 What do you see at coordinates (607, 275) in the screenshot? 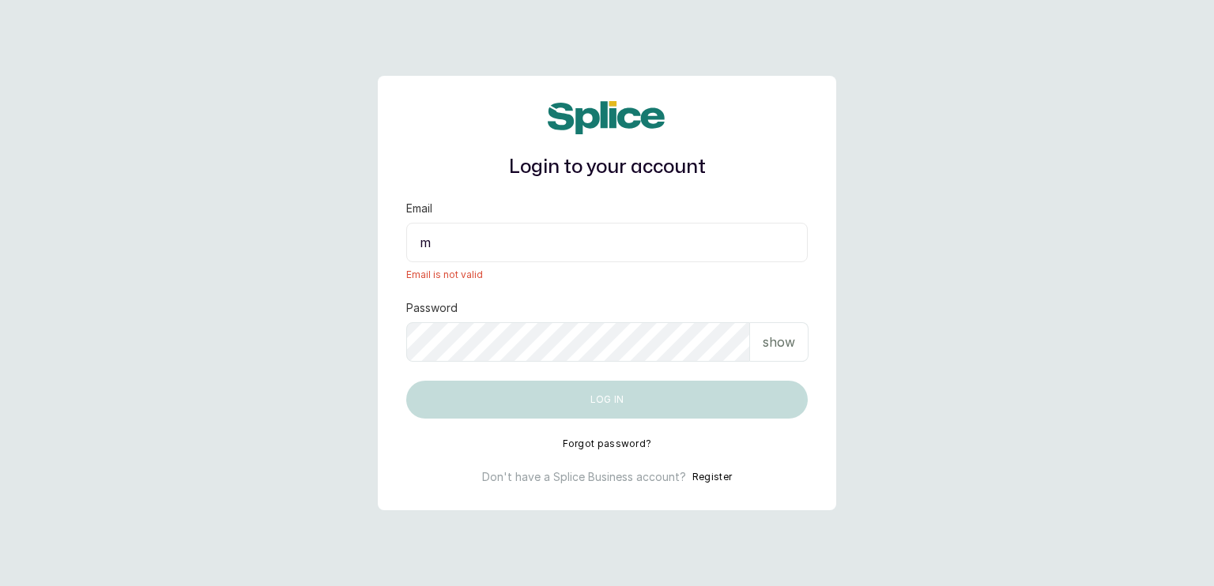
I see `span: Email is not valid` at bounding box center [607, 275].